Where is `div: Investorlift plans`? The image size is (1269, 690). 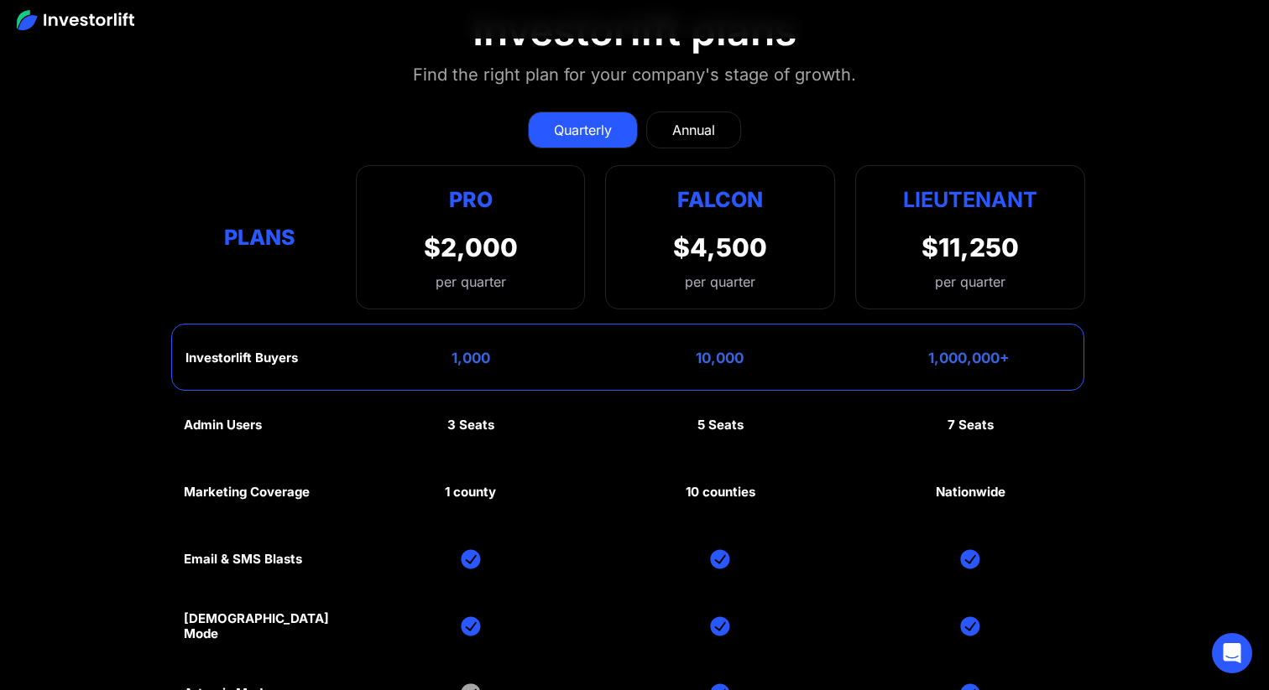
div: Investorlift plans is located at coordinates (634, 31).